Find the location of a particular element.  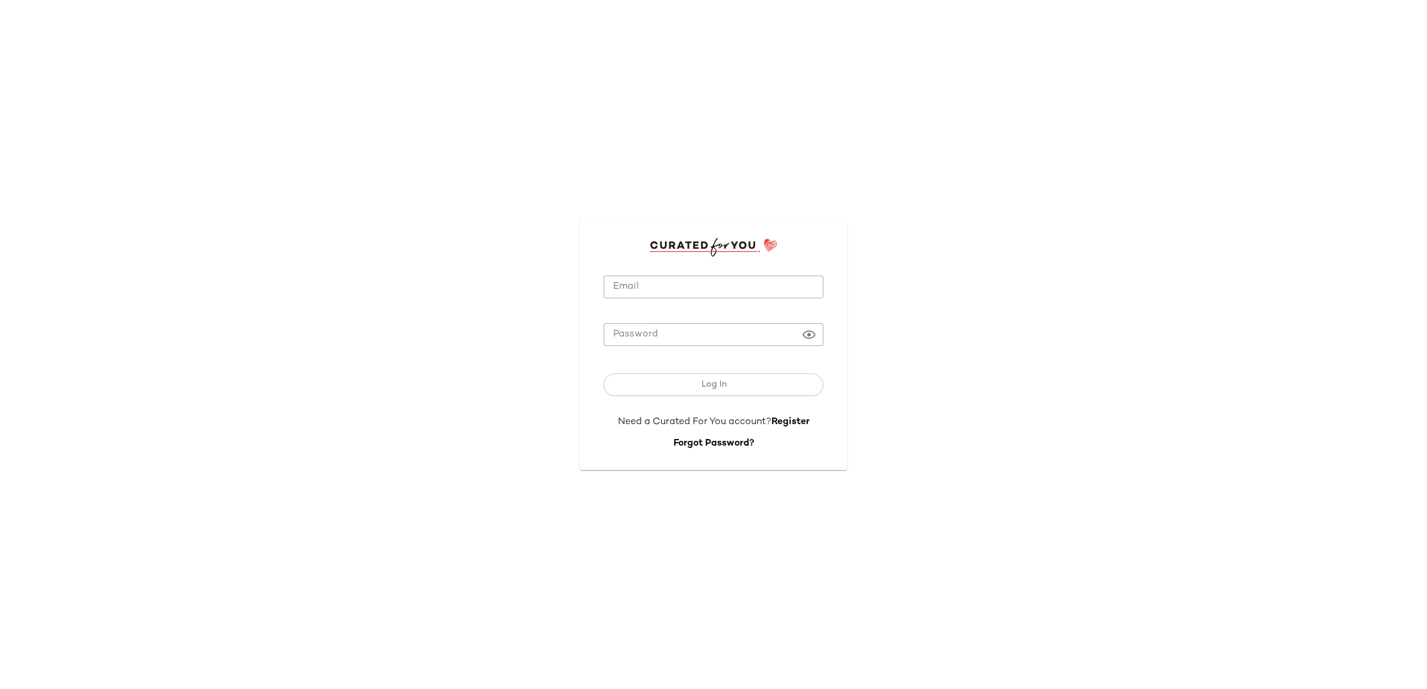

a: Forgot Password? is located at coordinates (713, 443).